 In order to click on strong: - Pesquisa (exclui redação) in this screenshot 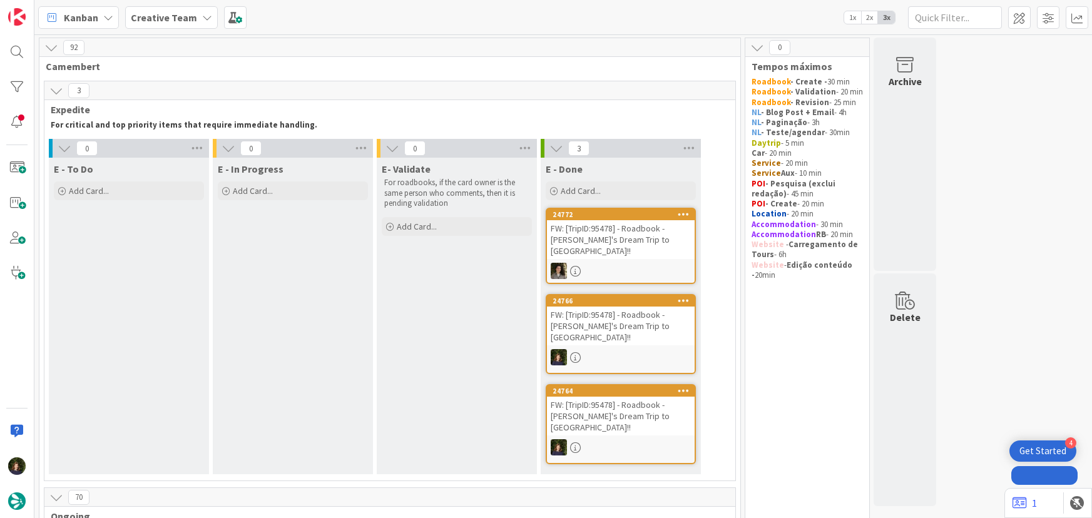, I will do `click(794, 188)`.